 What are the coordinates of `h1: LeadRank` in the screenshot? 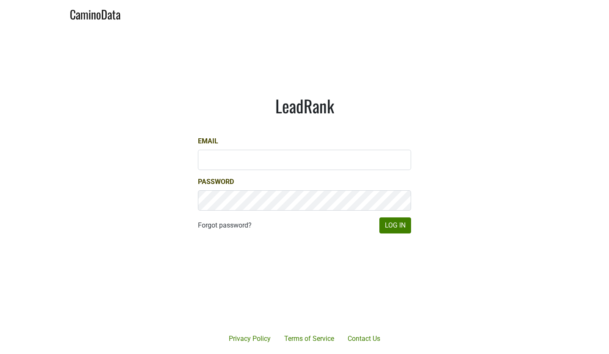 It's located at (305, 106).